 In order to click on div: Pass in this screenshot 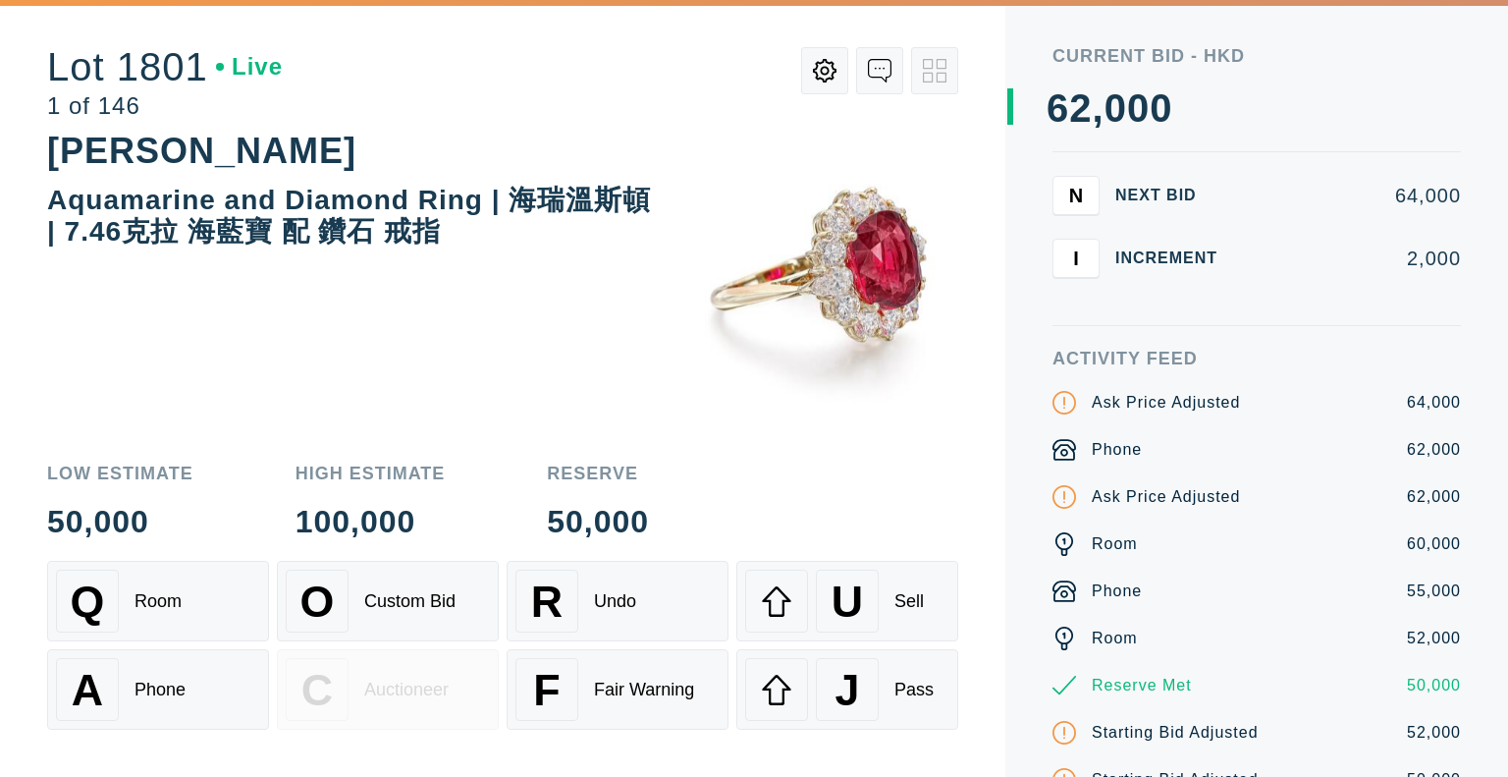, I will do `click(914, 689)`.